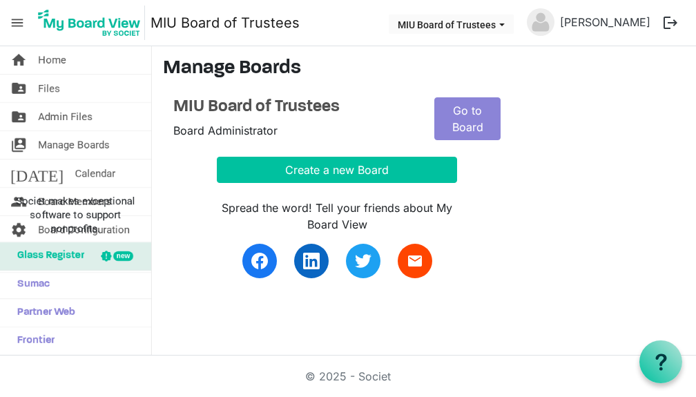 Image resolution: width=696 pixels, height=397 pixels. What do you see at coordinates (225, 130) in the screenshot?
I see `span: Board Administrator` at bounding box center [225, 130].